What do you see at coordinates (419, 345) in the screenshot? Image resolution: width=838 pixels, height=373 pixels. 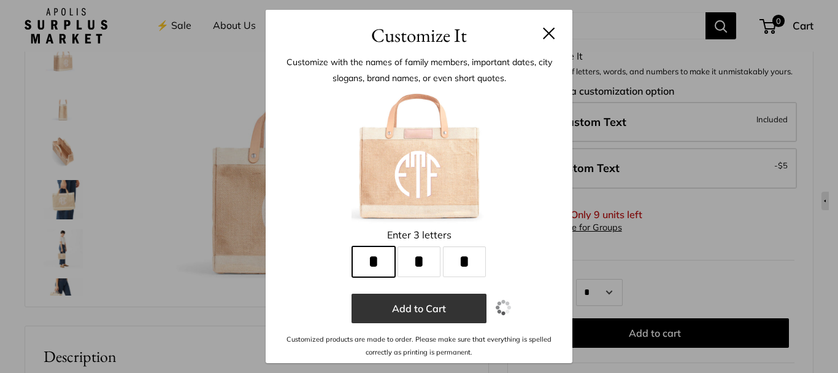 I see `p: Customized products are made to order. Please make sure that everything is spelled correctly as p...` at bounding box center [419, 345].